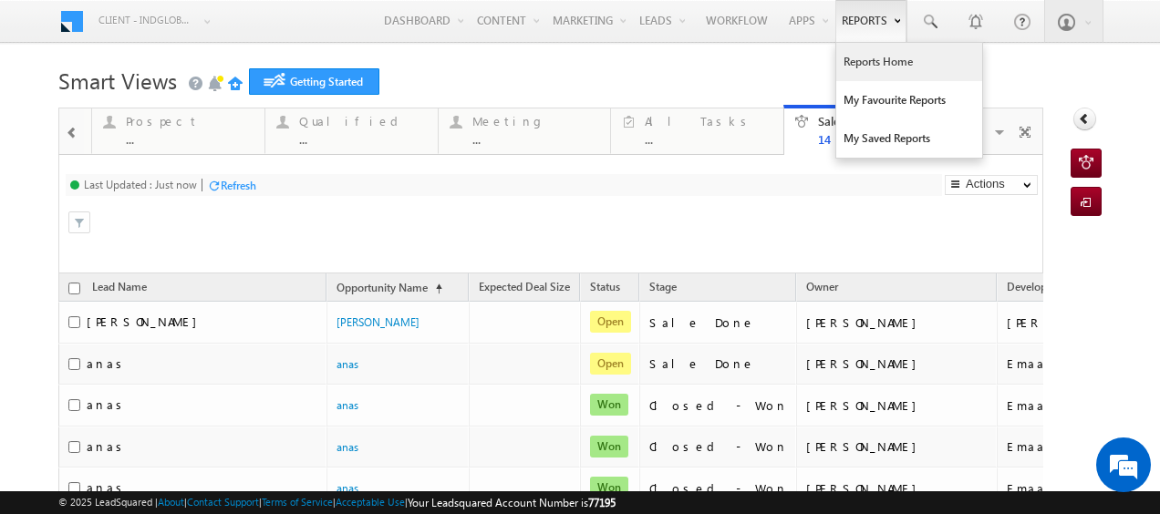 Image resolution: width=1160 pixels, height=514 pixels. What do you see at coordinates (118, 80) in the screenshot?
I see `span: Smart Views` at bounding box center [118, 80].